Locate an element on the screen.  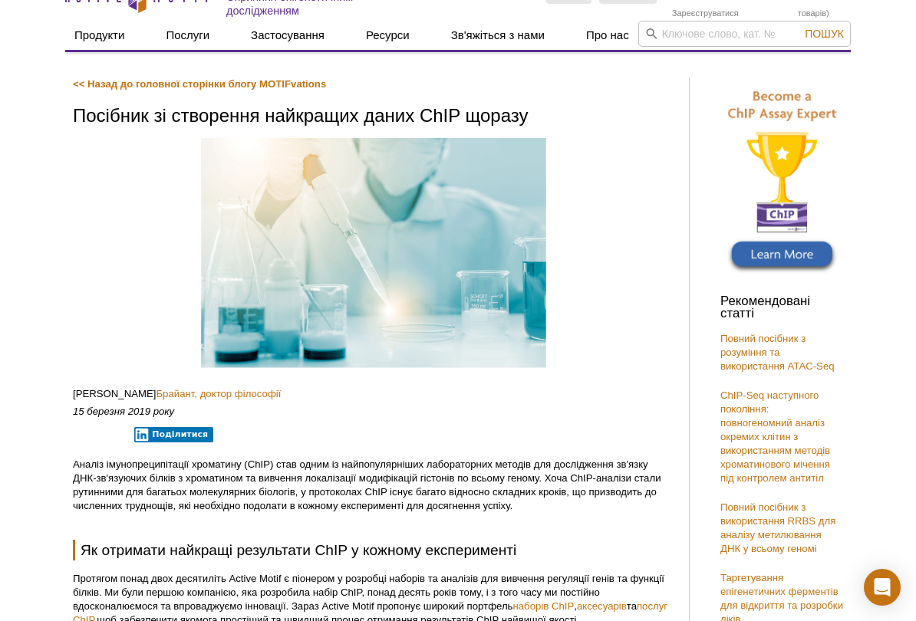
font: Протягом понад двох десятиліть Active Motif є піонером у розробці наборів та аналізів для вивченн... is located at coordinates (368, 592).